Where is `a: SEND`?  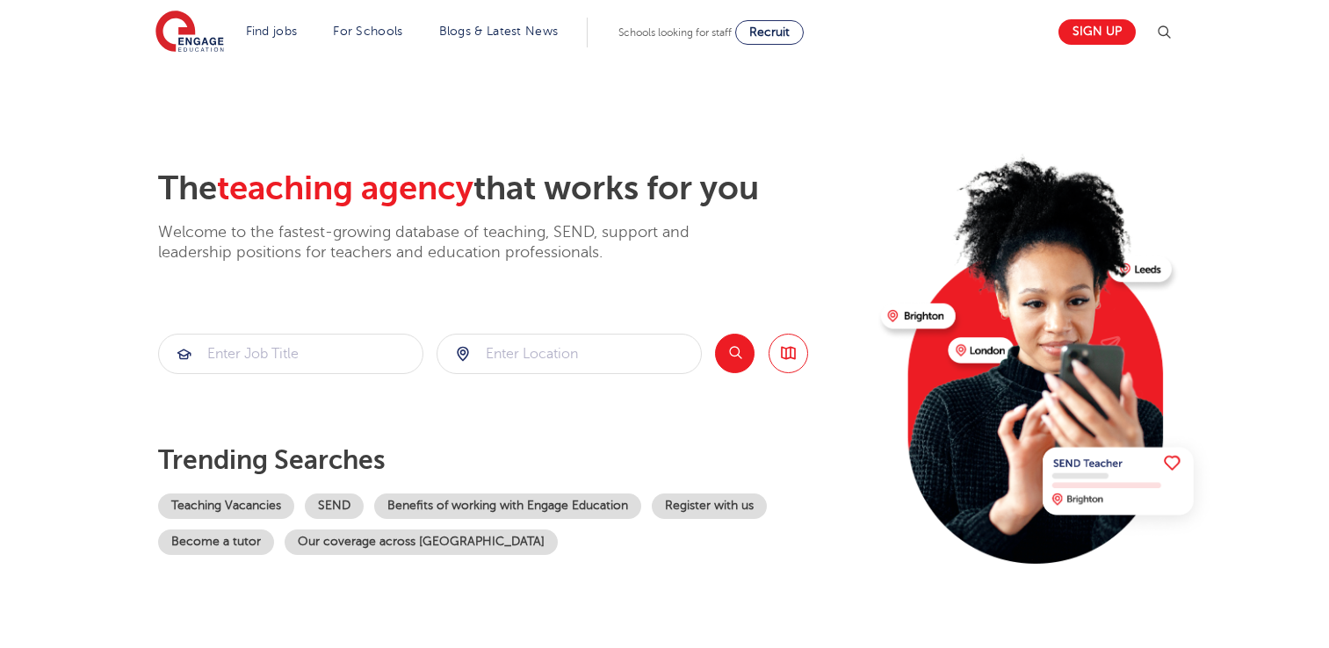 a: SEND is located at coordinates (334, 506).